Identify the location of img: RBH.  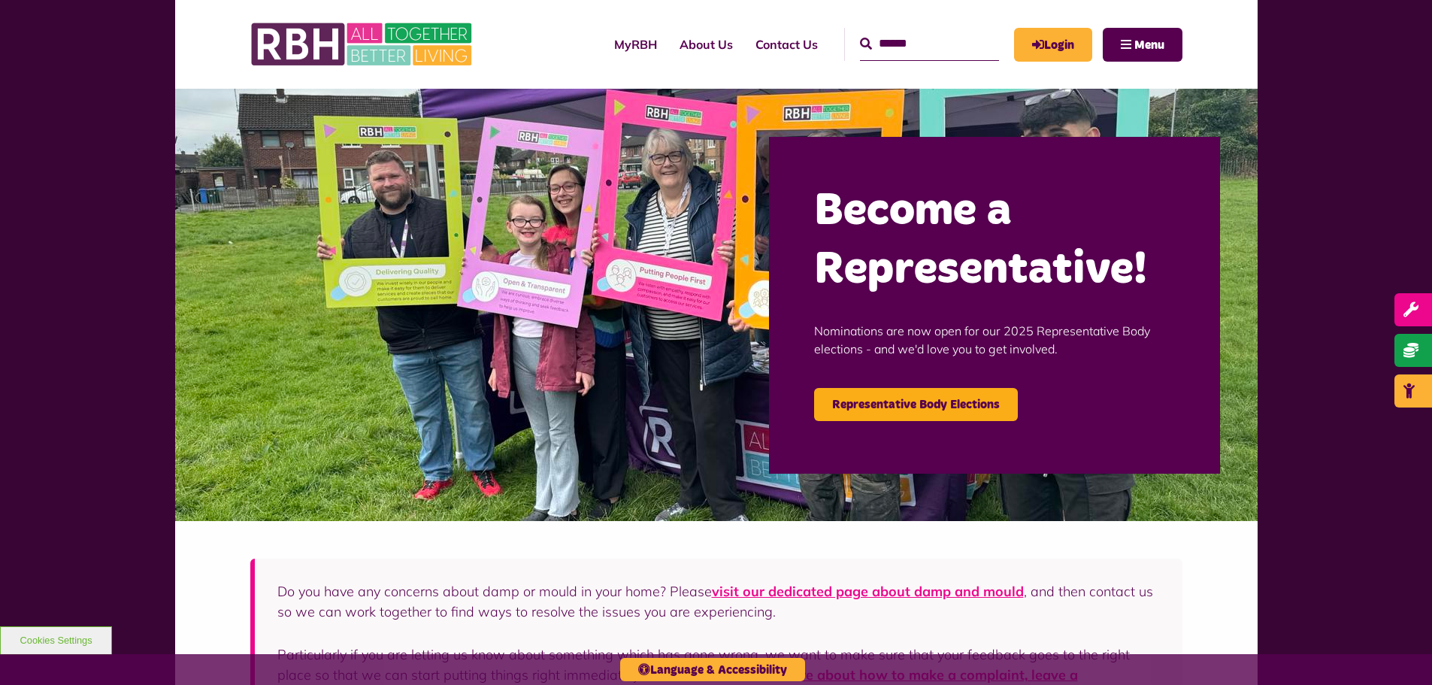
(363, 44).